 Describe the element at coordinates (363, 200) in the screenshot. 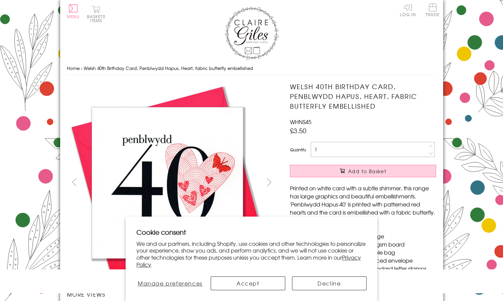

I see `p: Printed on white card with a subtle shimmer, this range has large graphics and beautiful embellis...` at that location.